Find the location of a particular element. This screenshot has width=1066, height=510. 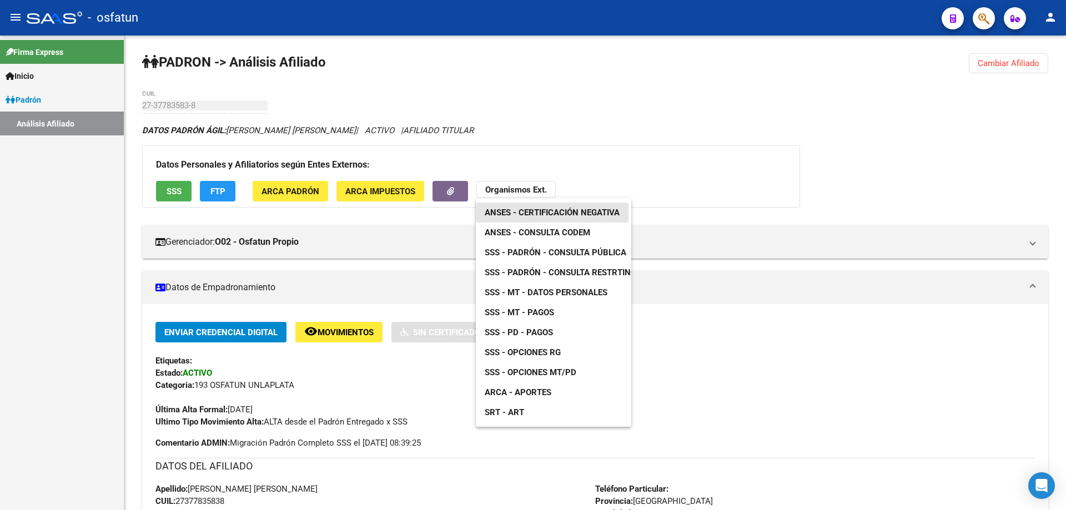

a: SSS - MT - Datos Personales is located at coordinates (546, 293).